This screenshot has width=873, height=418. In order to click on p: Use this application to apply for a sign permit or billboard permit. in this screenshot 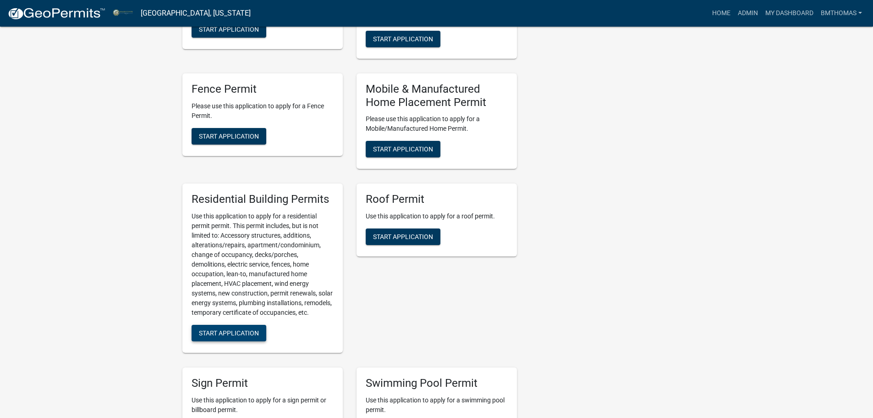, I will do `click(263, 405)`.